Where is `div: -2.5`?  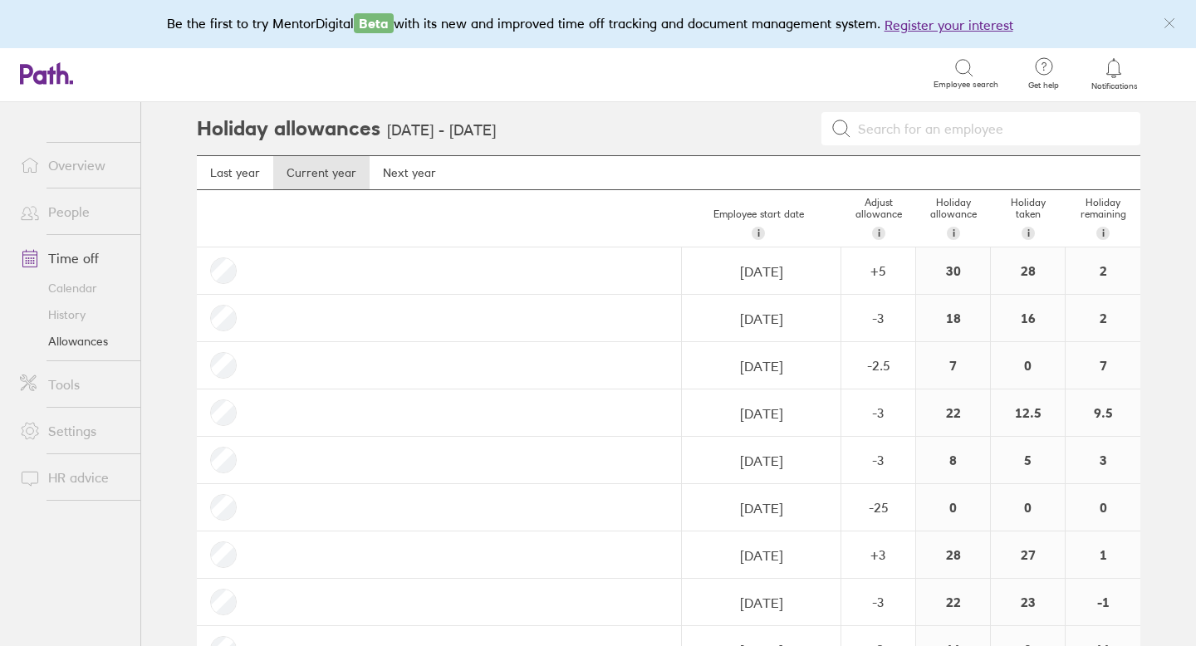
div: -2.5 is located at coordinates (878, 365).